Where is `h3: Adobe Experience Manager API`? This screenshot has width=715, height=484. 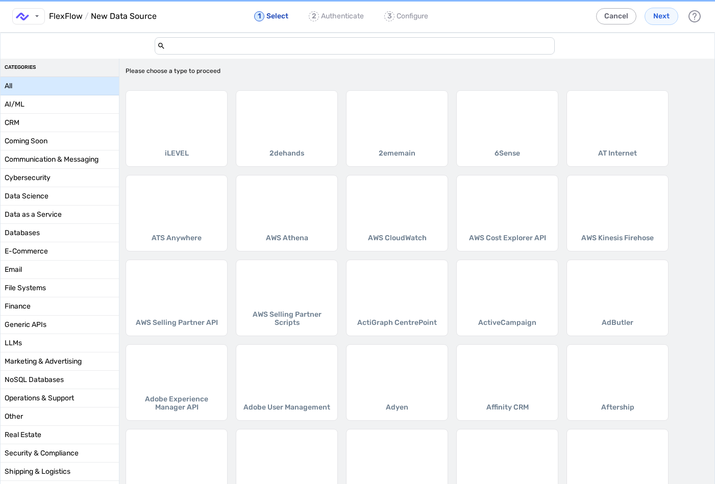 h3: Adobe Experience Manager API is located at coordinates (177, 403).